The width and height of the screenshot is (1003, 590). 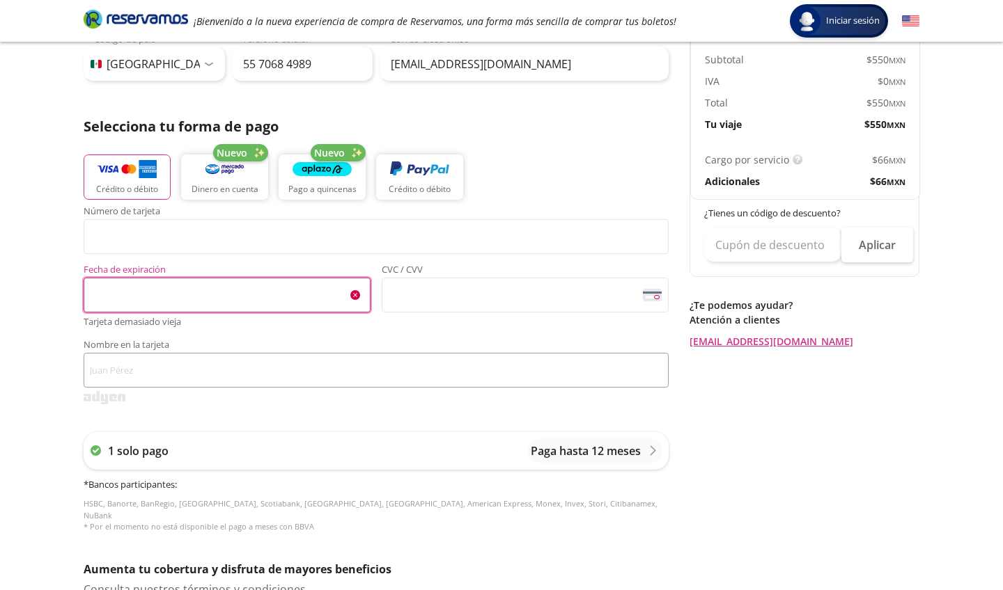 I want to click on button: English, so click(x=910, y=21).